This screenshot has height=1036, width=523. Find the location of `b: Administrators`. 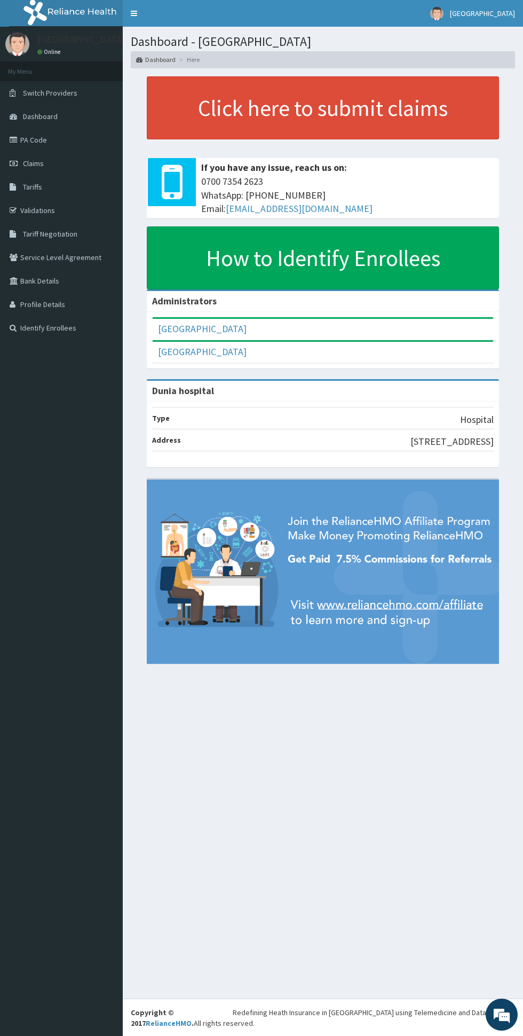

b: Administrators is located at coordinates (184, 301).